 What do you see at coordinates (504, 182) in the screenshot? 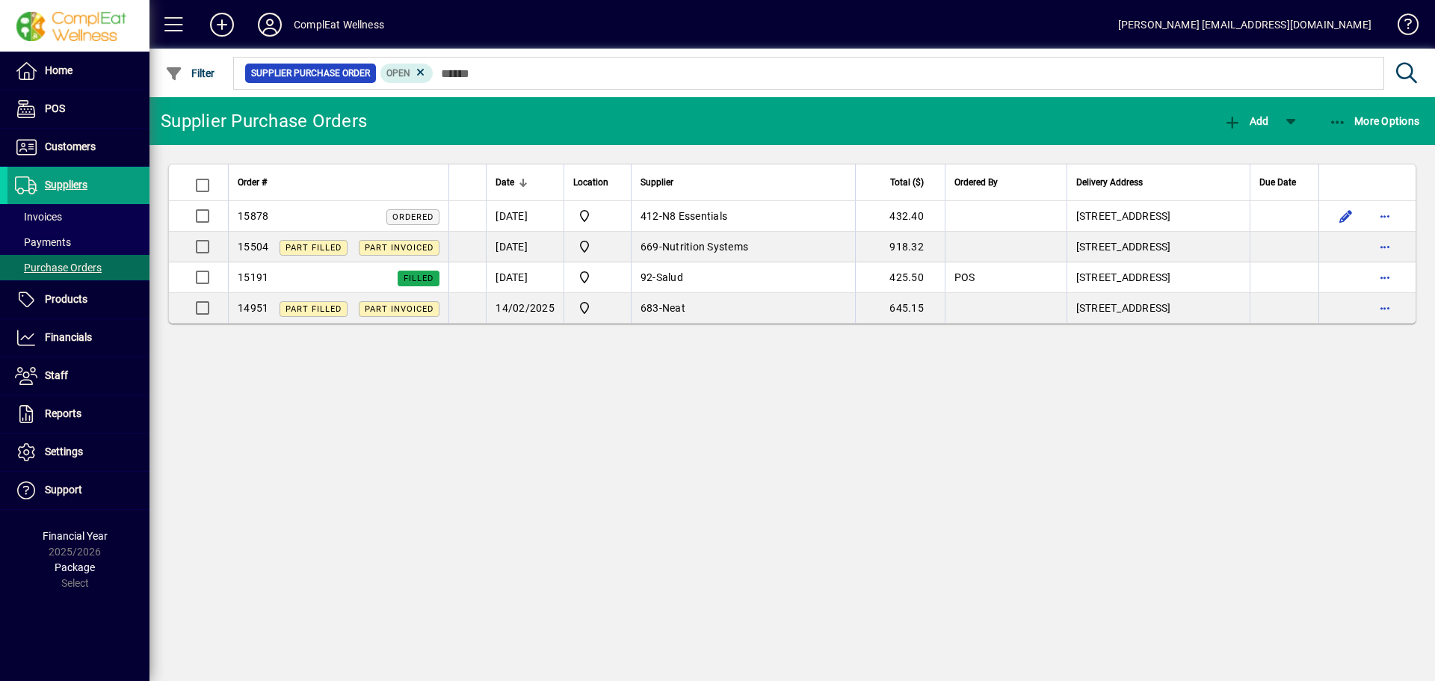
I see `span: Date` at bounding box center [504, 182].